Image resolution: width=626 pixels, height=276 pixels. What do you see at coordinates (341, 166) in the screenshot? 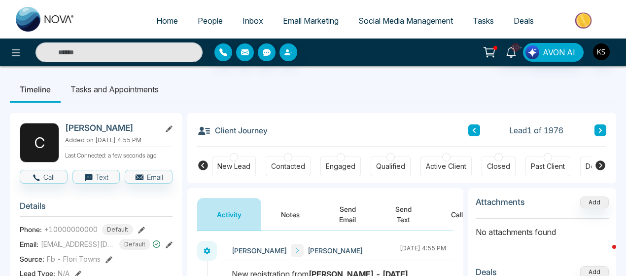
I see `div: Engaged` at bounding box center [341, 166].